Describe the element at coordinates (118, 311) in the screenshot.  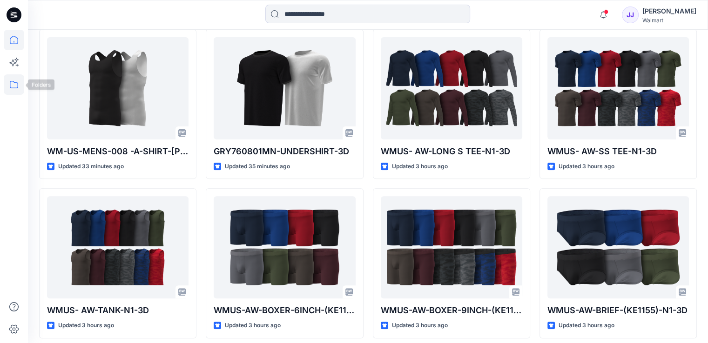
I see `p: WMUS- AW-TANK-N1-3D` at that location.